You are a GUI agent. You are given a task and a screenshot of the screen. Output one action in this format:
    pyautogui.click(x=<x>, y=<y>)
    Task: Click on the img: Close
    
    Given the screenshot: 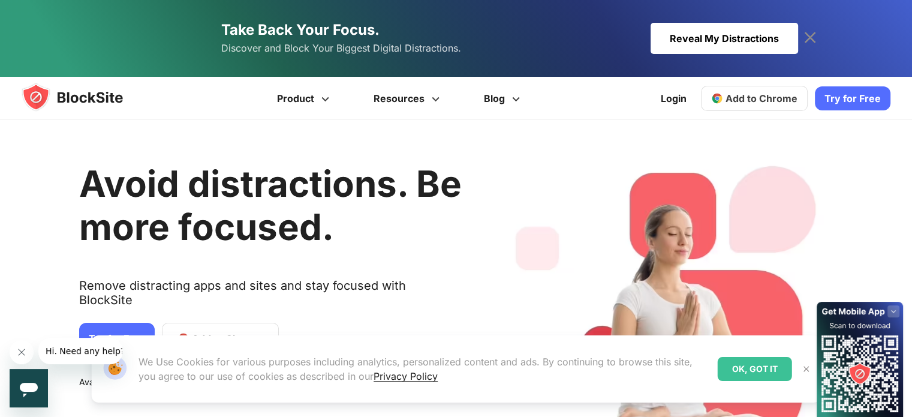 What is the action you would take?
    pyautogui.click(x=807, y=369)
    